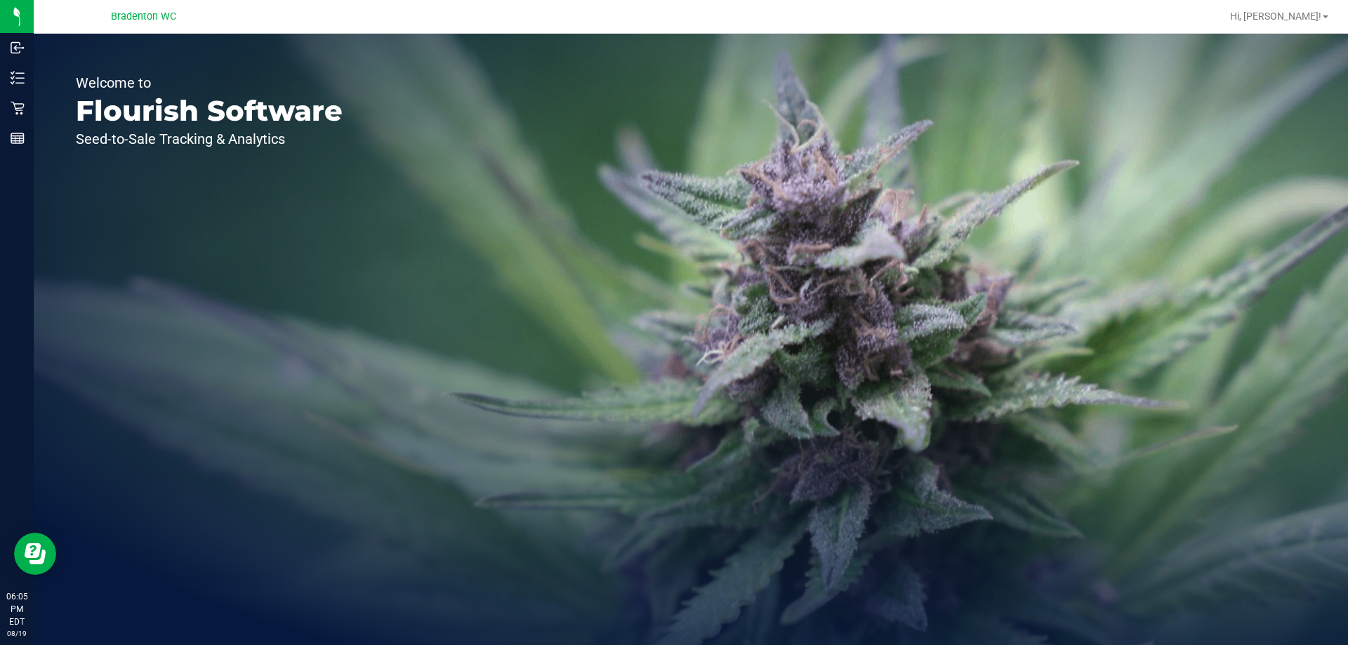 The width and height of the screenshot is (1348, 645). I want to click on p: 08/19, so click(17, 633).